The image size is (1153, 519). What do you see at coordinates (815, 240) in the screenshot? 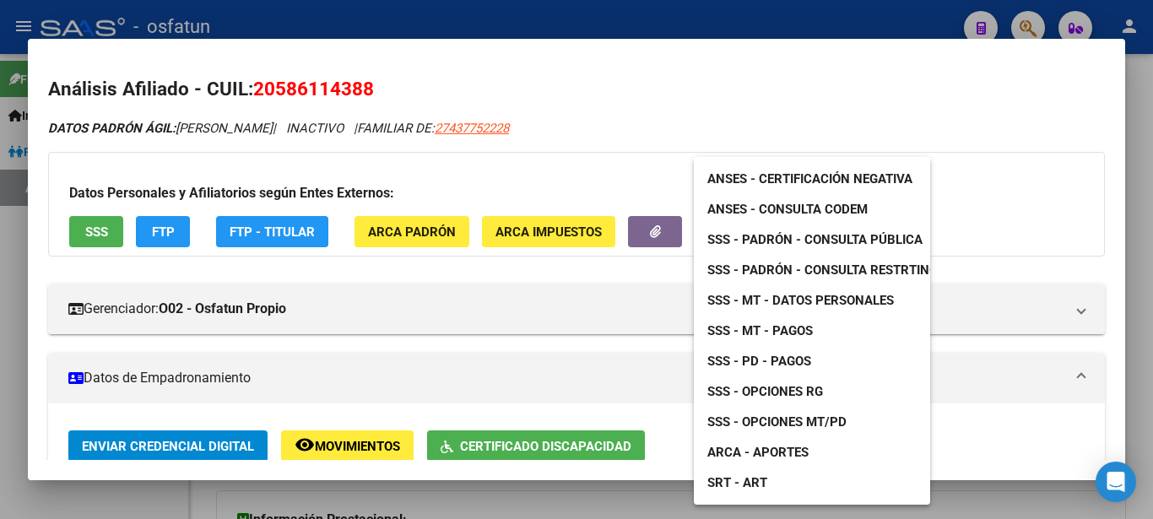
I see `span: SSS - Padrón - Consulta Pública` at bounding box center [815, 240].